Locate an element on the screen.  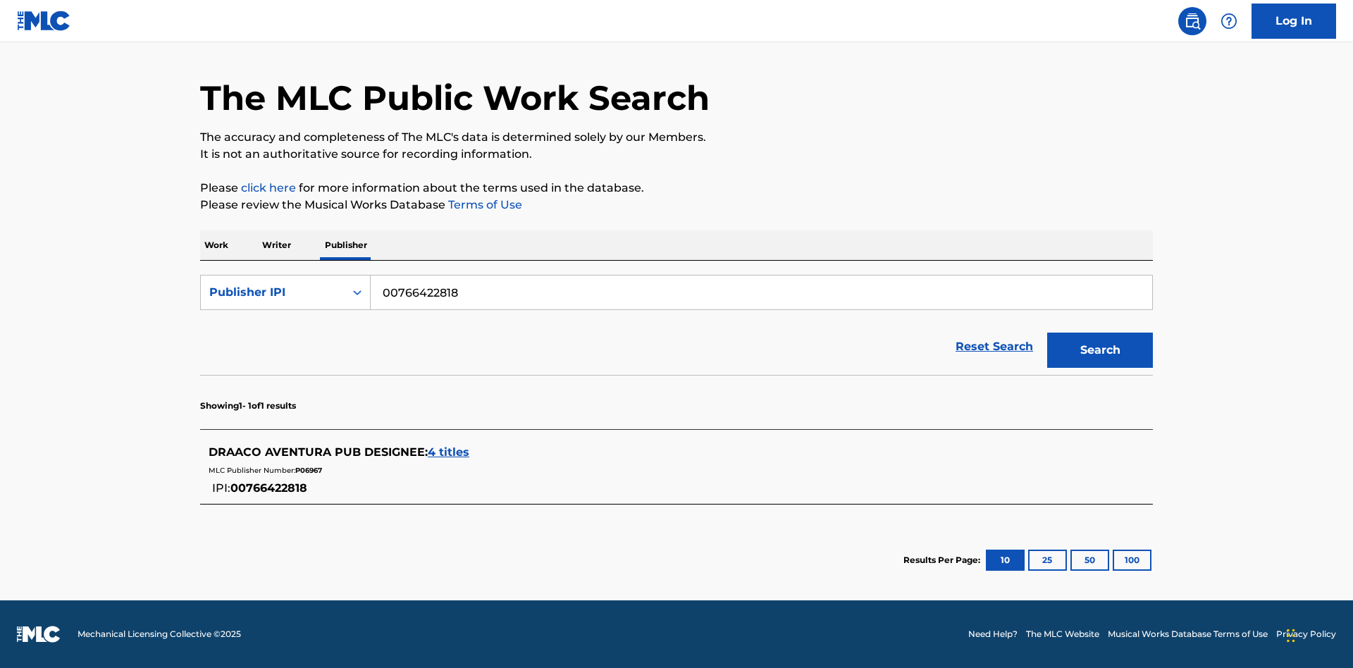
a: The MLC Website is located at coordinates (1063, 634).